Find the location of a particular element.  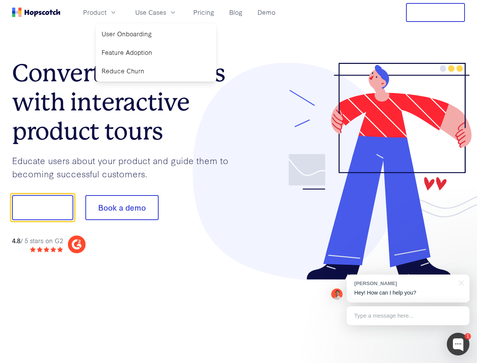

a: Pricing is located at coordinates (204, 12).